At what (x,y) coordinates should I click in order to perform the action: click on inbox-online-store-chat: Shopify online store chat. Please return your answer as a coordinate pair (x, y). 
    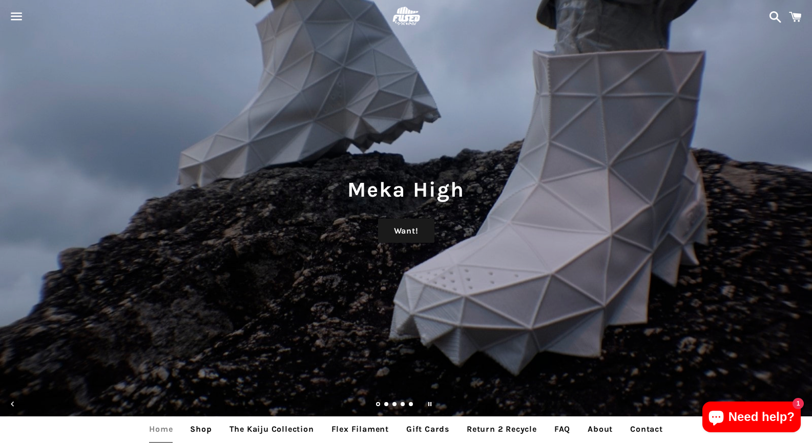
    Looking at the image, I should click on (752, 418).